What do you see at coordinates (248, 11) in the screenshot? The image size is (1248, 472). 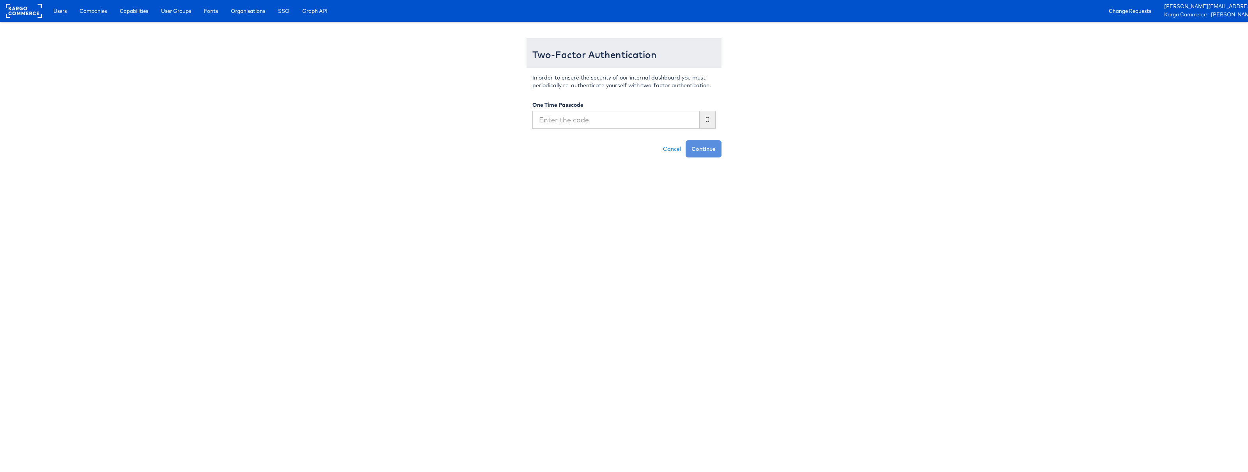 I see `a: Organisations` at bounding box center [248, 11].